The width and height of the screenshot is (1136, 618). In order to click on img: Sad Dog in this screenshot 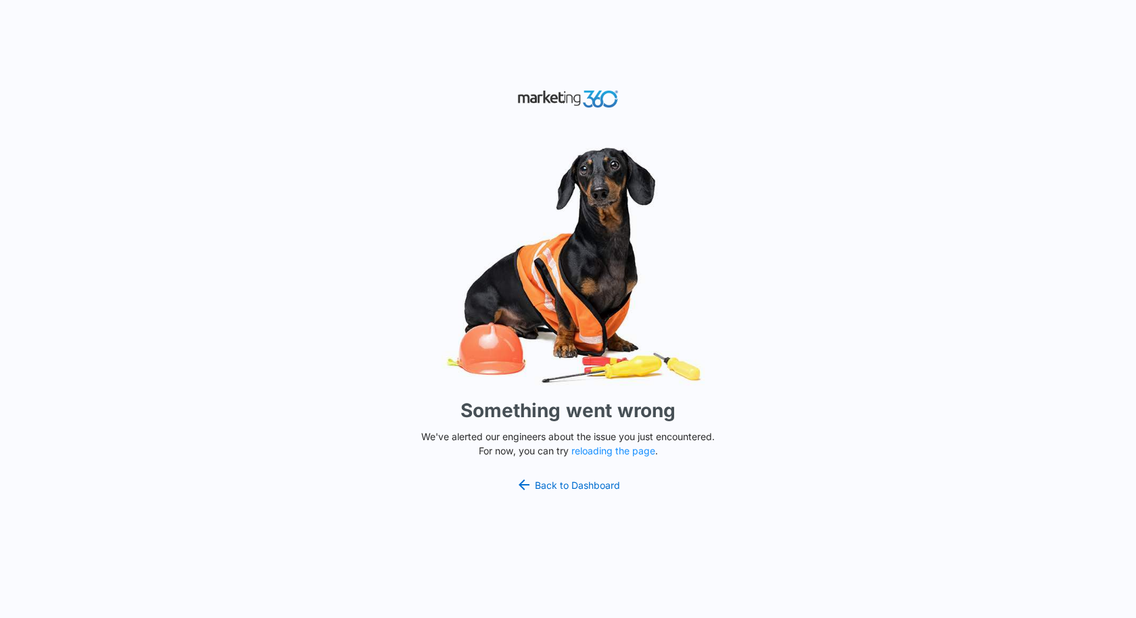, I will do `click(568, 265)`.